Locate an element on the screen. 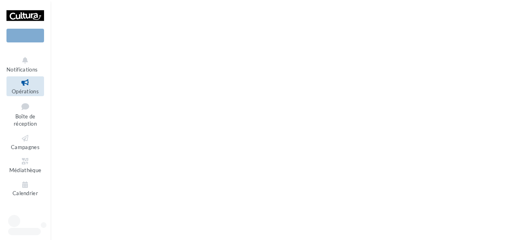 The image size is (514, 240). span: Campagnes is located at coordinates (25, 147).